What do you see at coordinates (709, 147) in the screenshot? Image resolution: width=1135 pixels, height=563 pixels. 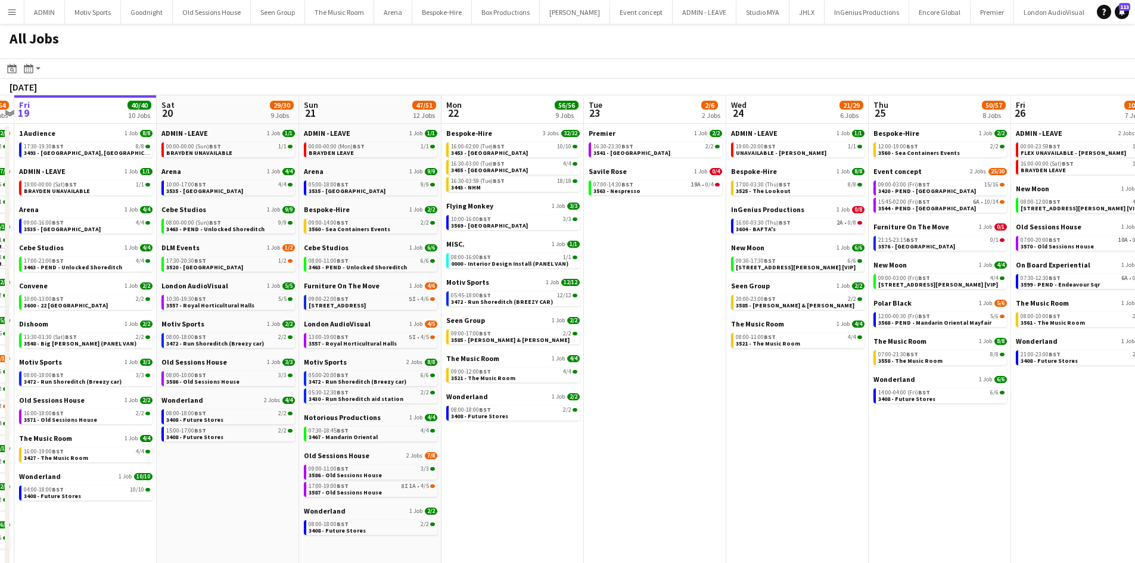 I see `span: 2/2` at bounding box center [709, 147].